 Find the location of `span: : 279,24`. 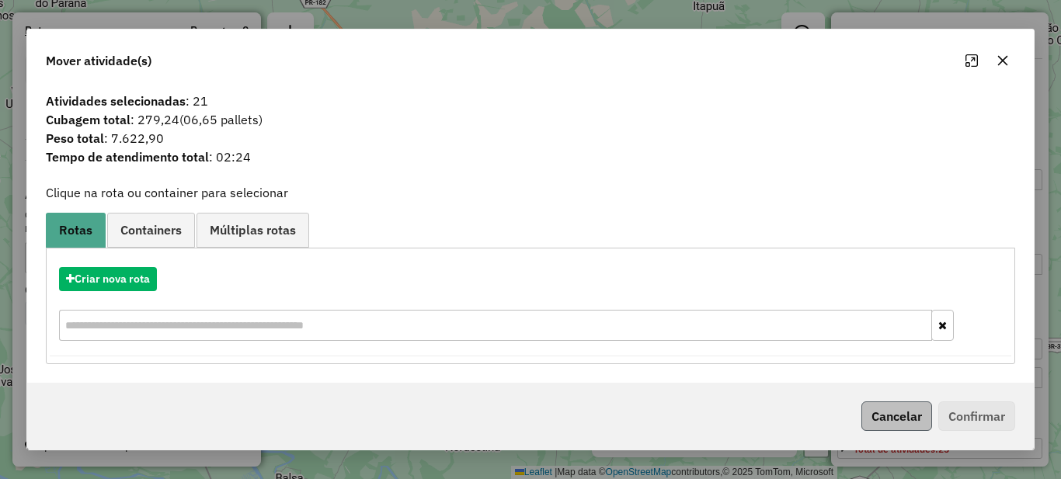

span: : 279,24 is located at coordinates (531, 120).